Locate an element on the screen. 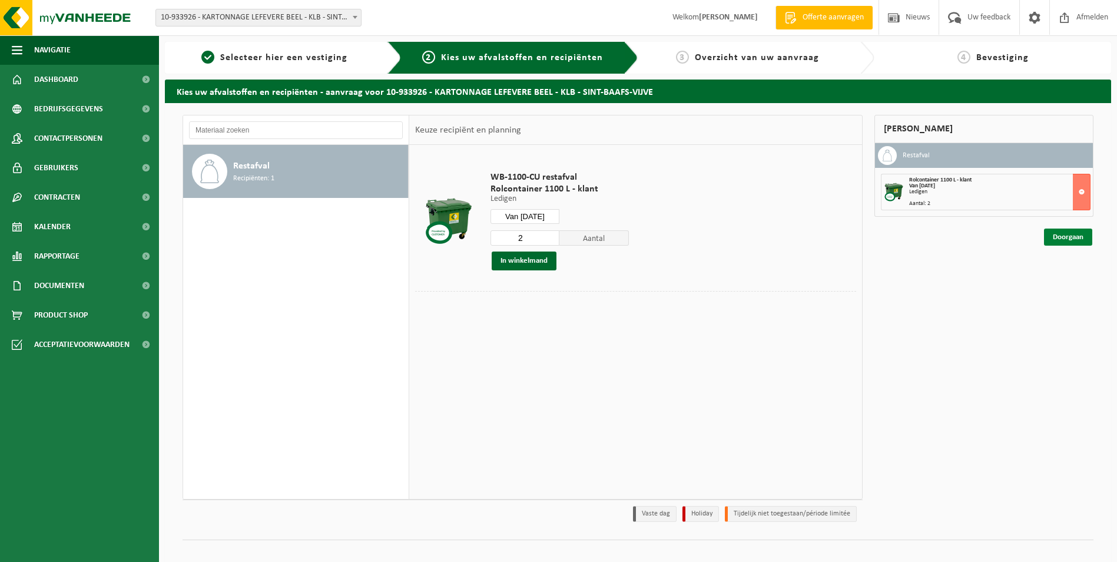 The width and height of the screenshot is (1117, 562). input: Materiaal zoeken is located at coordinates (296, 130).